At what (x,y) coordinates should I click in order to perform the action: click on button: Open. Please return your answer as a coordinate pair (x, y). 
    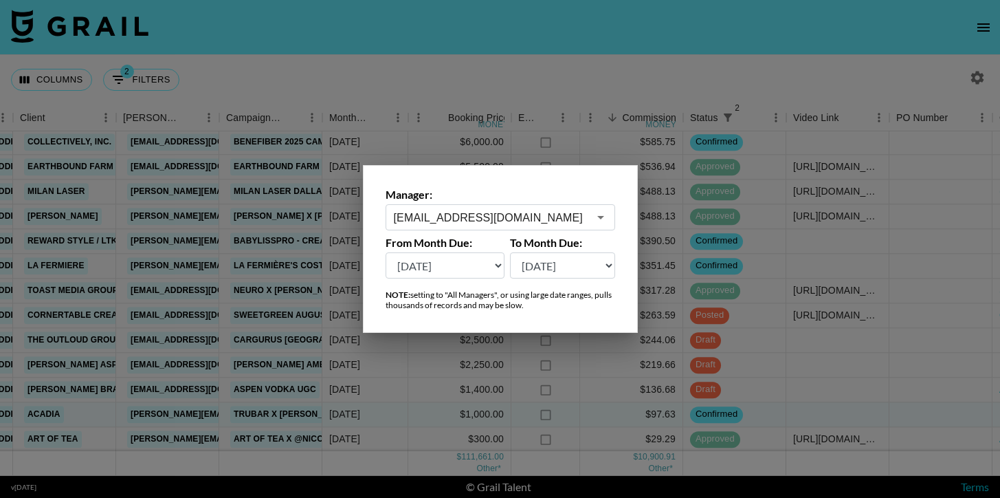
    Looking at the image, I should click on (601, 217).